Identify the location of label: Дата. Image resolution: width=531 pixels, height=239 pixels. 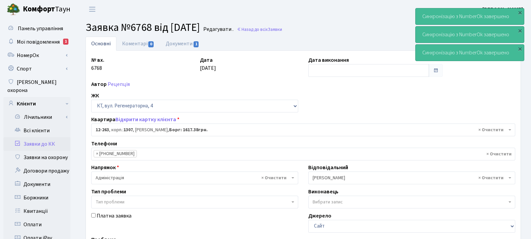
(206, 60).